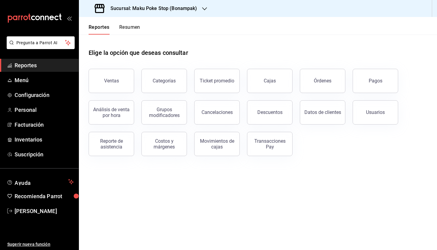 The height and width of the screenshot is (250, 437). What do you see at coordinates (41, 43) in the screenshot?
I see `button: Pregunta a Parrot AI` at bounding box center [41, 43].